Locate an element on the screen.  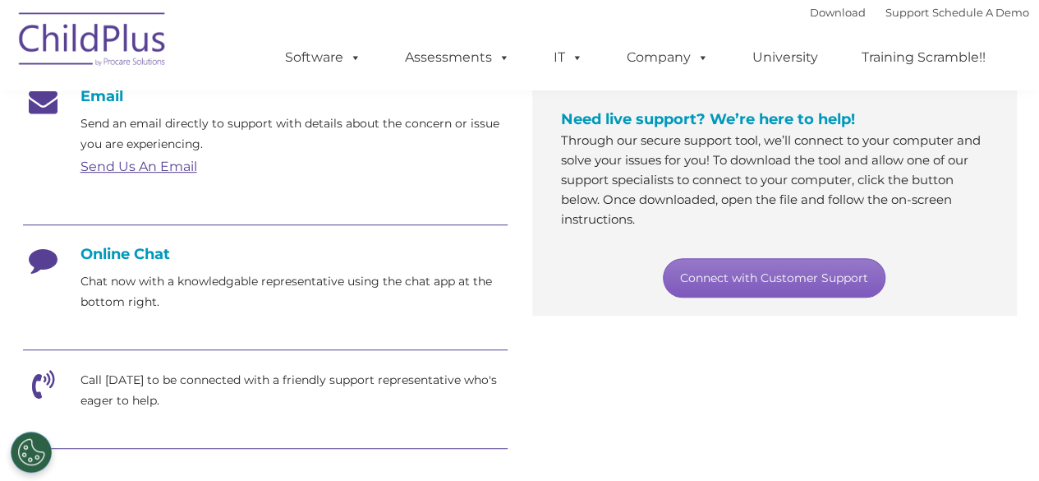
a: Assessments is located at coordinates (458, 58).